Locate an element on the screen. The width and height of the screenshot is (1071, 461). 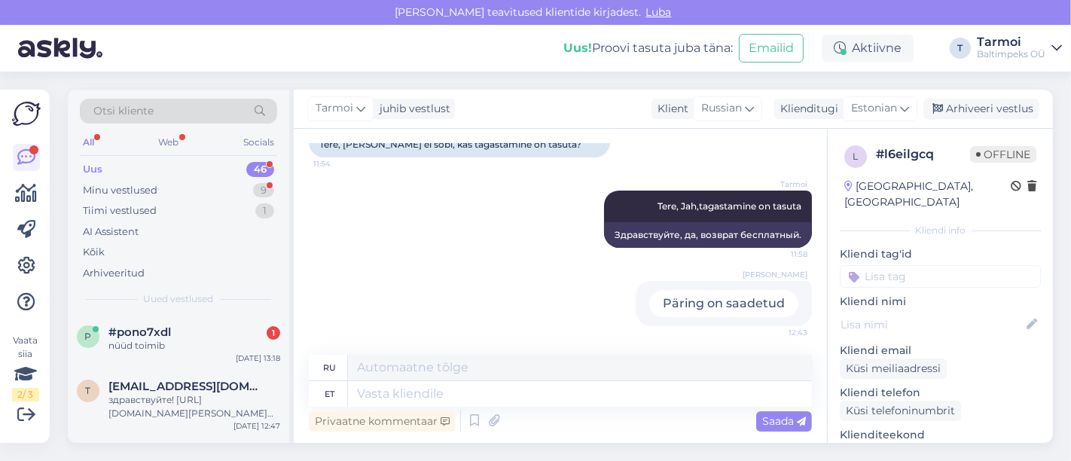
div: Küsi meiliaadressi is located at coordinates (893, 368).